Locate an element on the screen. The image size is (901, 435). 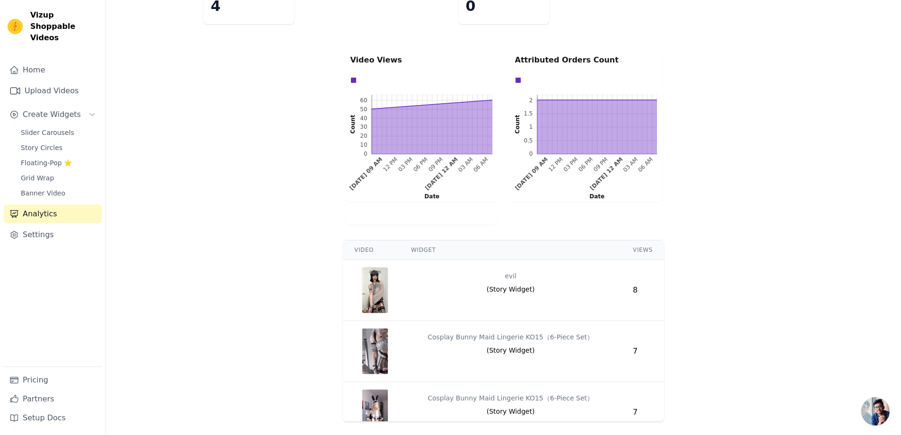
g: 1.5 is located at coordinates (528, 114).